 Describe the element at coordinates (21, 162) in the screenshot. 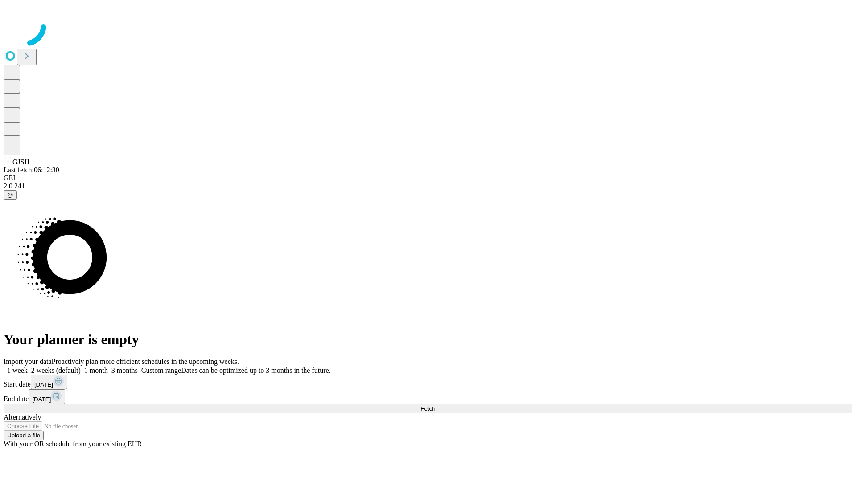

I see `span: GJSH` at that location.